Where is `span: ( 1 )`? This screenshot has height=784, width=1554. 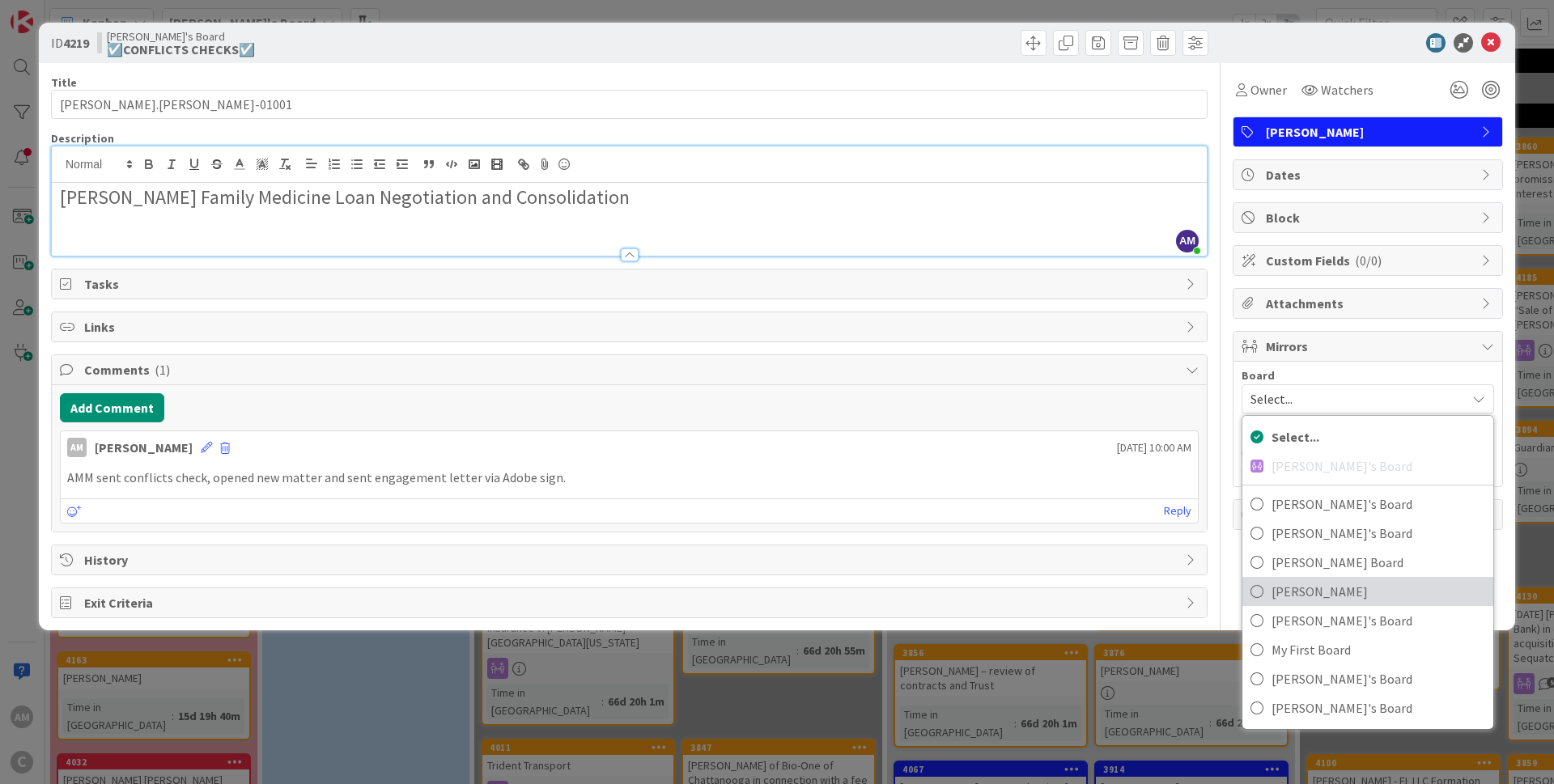
span: ( 1 ) is located at coordinates (161, 370).